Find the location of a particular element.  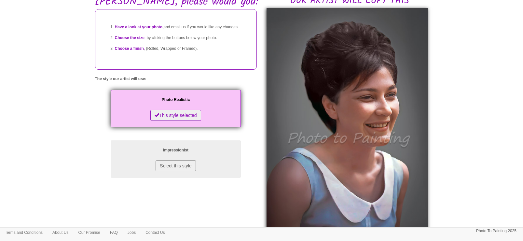

a: FAQ is located at coordinates (114, 232).